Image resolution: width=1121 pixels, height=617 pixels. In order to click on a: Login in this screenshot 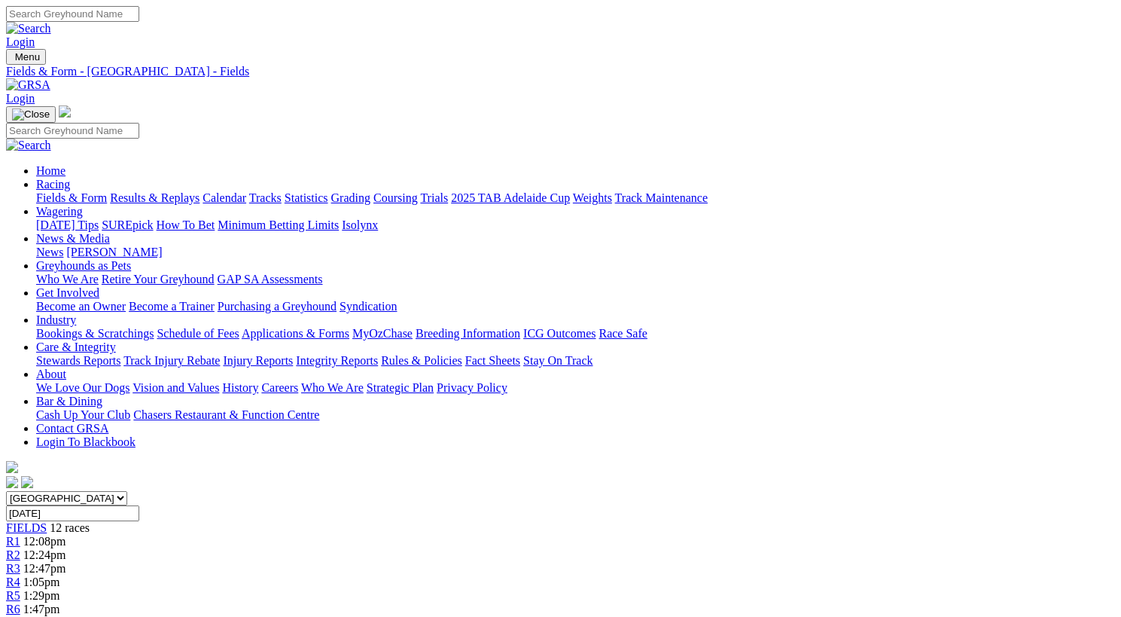, I will do `click(20, 41)`.